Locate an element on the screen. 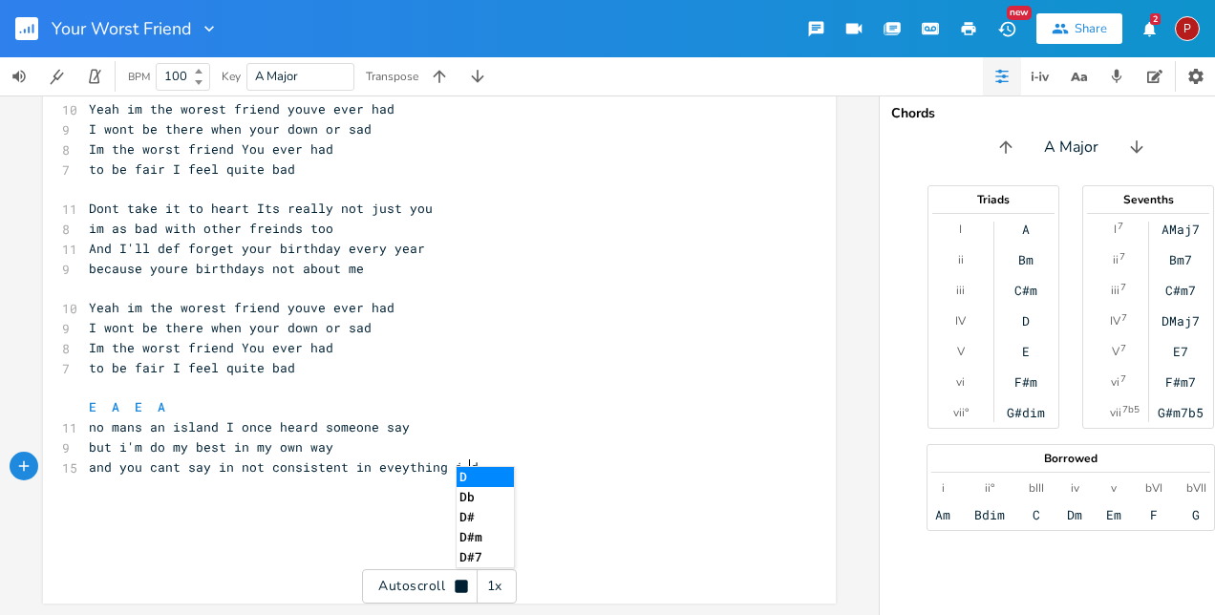 The width and height of the screenshot is (1215, 615). div: Autoscroll is located at coordinates (439, 587).